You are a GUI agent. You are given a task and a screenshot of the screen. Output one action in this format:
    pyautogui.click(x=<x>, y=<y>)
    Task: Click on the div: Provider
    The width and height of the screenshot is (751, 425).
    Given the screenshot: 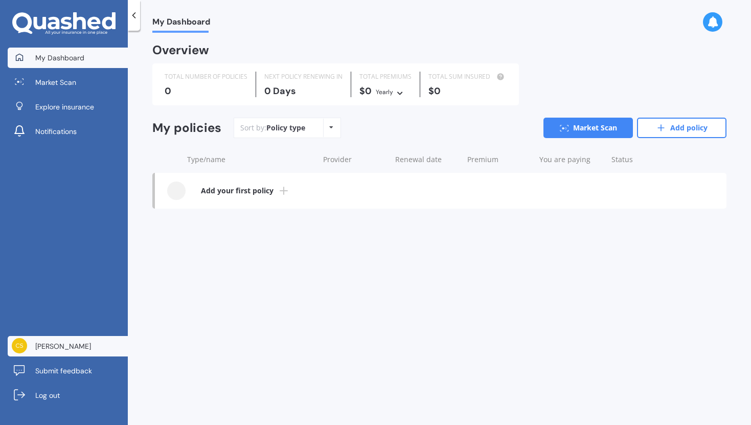 What is the action you would take?
    pyautogui.click(x=355, y=160)
    